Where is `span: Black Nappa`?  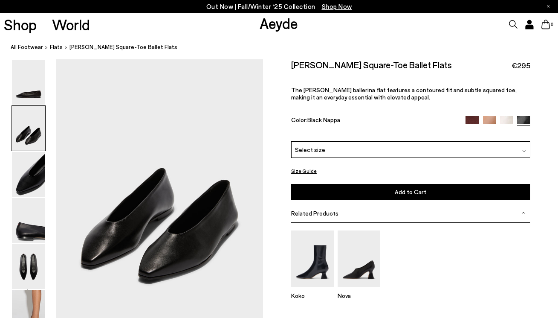
span: Black Nappa is located at coordinates (324, 119).